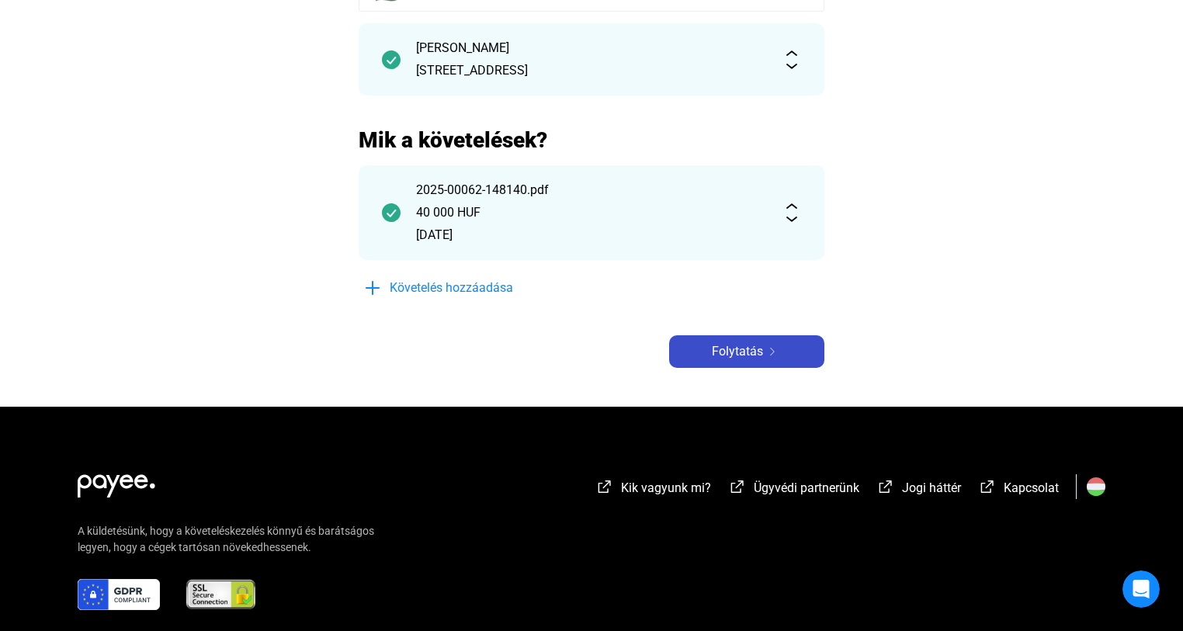 The image size is (1183, 631). Describe the element at coordinates (1031, 487) in the screenshot. I see `span: Kapcsolat` at that location.